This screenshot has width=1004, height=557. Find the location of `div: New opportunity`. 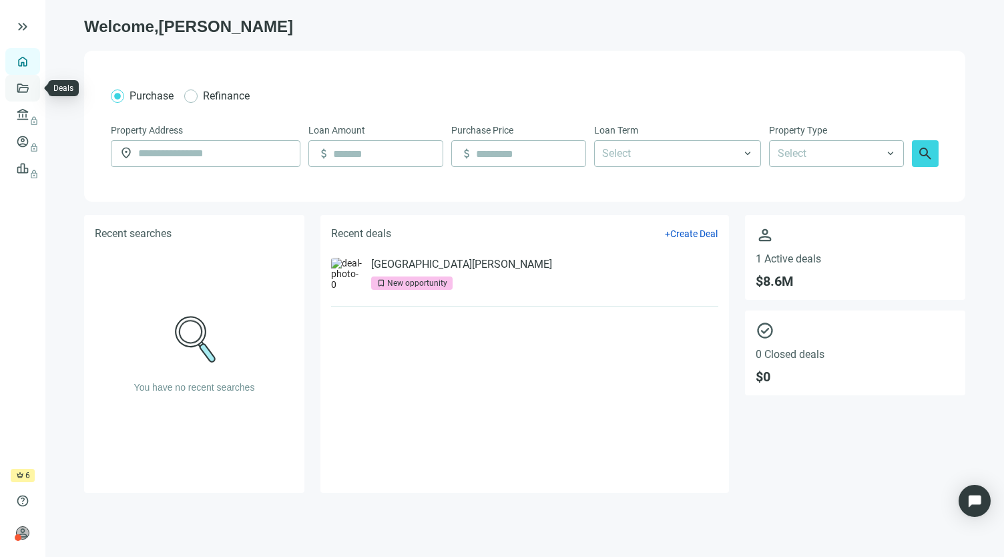

div: New opportunity is located at coordinates (417, 283).